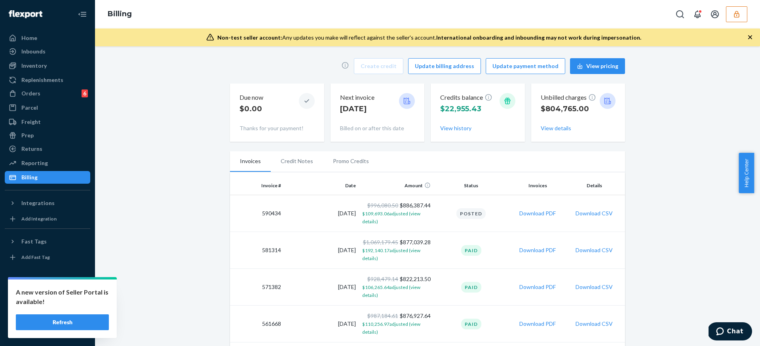  Describe the element at coordinates (47, 135) in the screenshot. I see `a: Prep` at that location.